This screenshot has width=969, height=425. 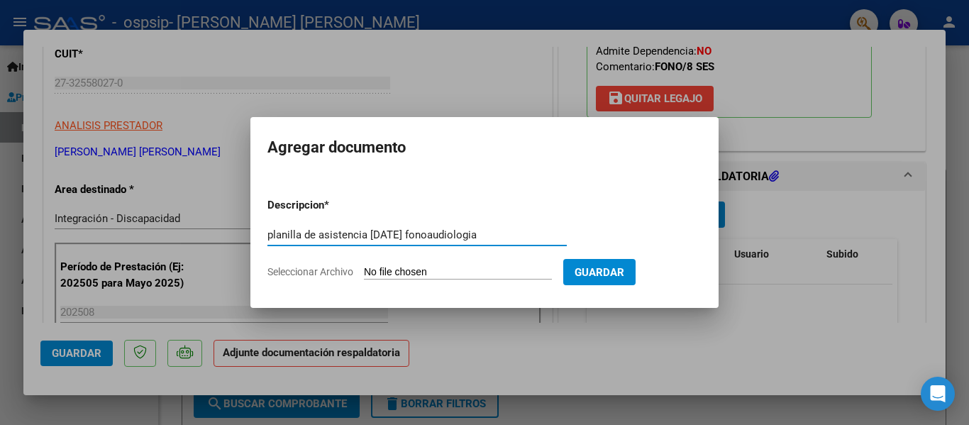 What do you see at coordinates (938, 394) in the screenshot?
I see `div: Open Intercom Messenger` at bounding box center [938, 394].